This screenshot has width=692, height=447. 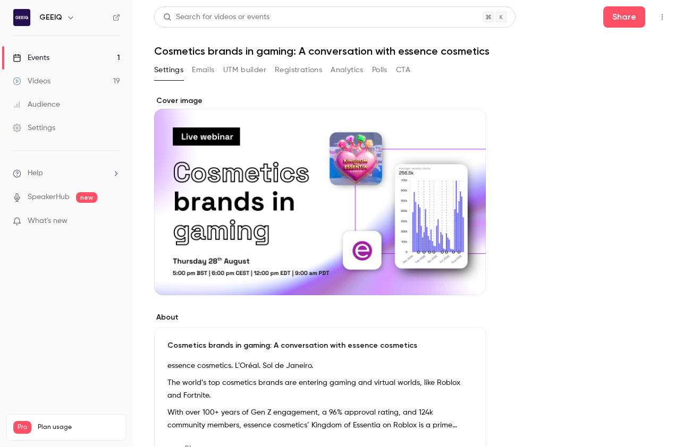 I want to click on button: CTA, so click(x=403, y=70).